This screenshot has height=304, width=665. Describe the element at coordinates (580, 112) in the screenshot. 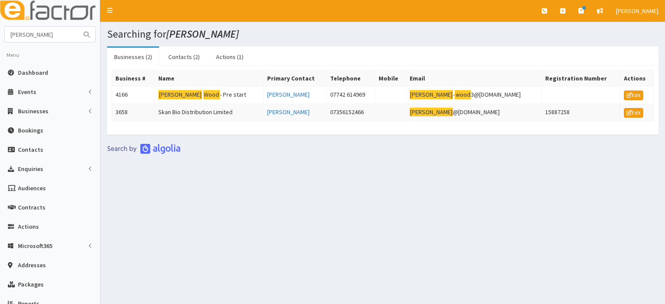

I see `td: 15887258` at that location.